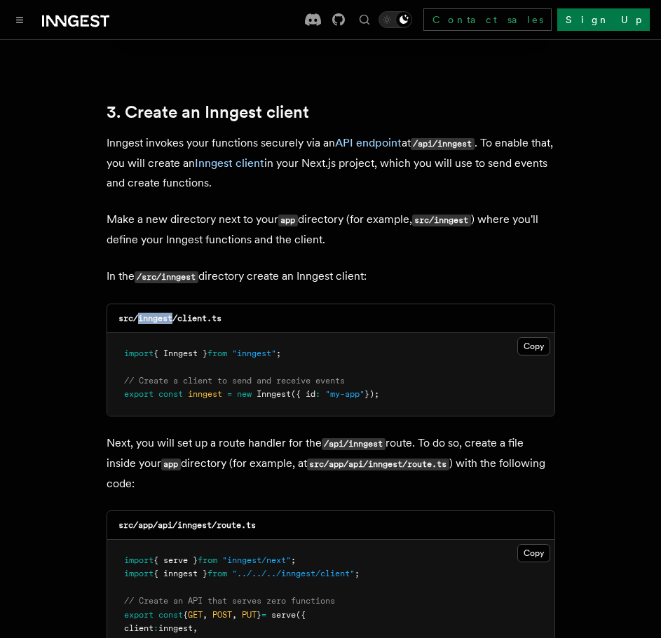 The width and height of the screenshot is (661, 638). Describe the element at coordinates (365, 20) in the screenshot. I see `button: Find something...` at that location.